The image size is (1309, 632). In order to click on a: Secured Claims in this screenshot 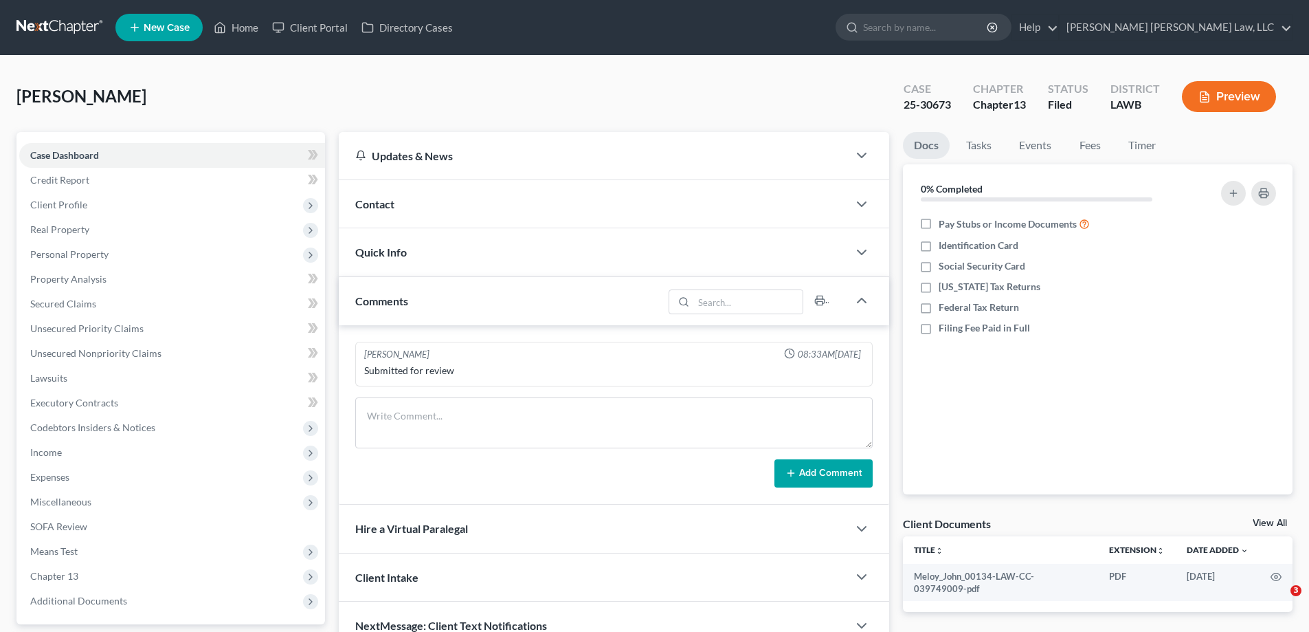, I will do `click(172, 304)`.